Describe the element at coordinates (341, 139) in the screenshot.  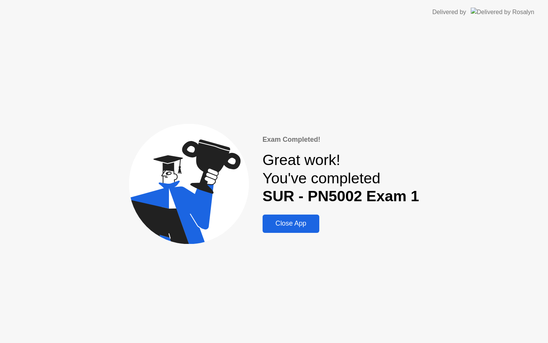
I see `div: Exam Completed!` at that location.